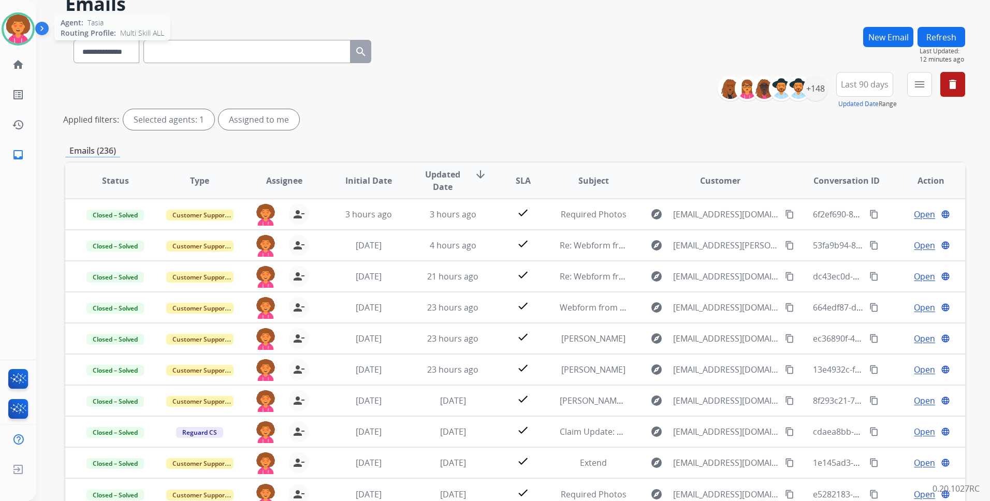 The height and width of the screenshot is (501, 990). Describe the element at coordinates (956, 489) in the screenshot. I see `p: 0.20.1027RC` at that location.